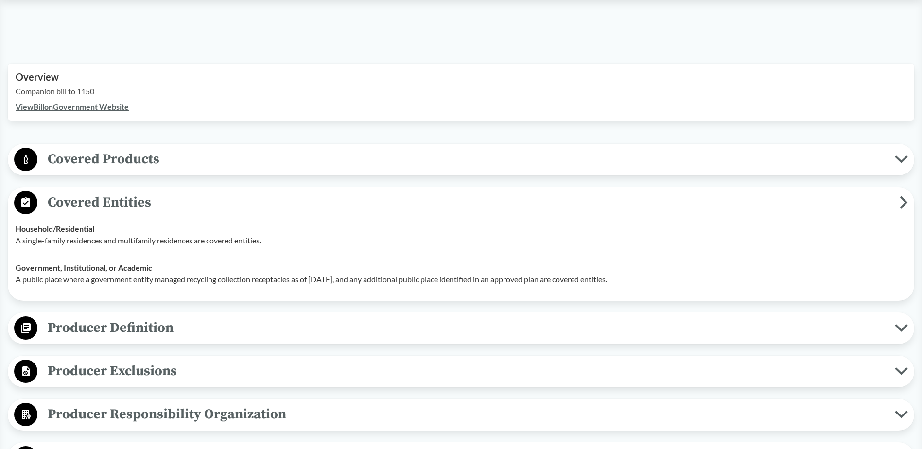 The width and height of the screenshot is (922, 449). What do you see at coordinates (72, 106) in the screenshot?
I see `a: ViewBillonGovernment Website` at bounding box center [72, 106].